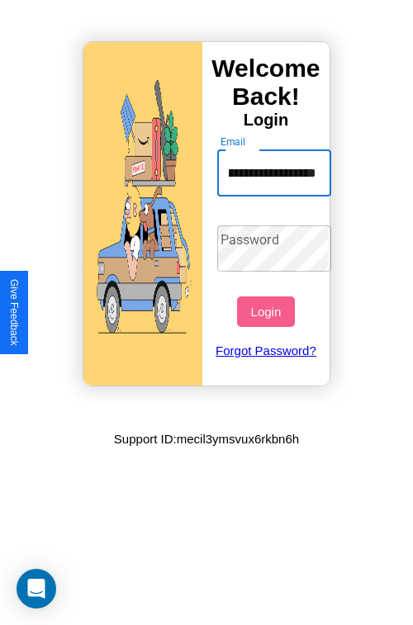 This screenshot has width=413, height=625. Describe the element at coordinates (233, 141) in the screenshot. I see `label: Email` at that location.